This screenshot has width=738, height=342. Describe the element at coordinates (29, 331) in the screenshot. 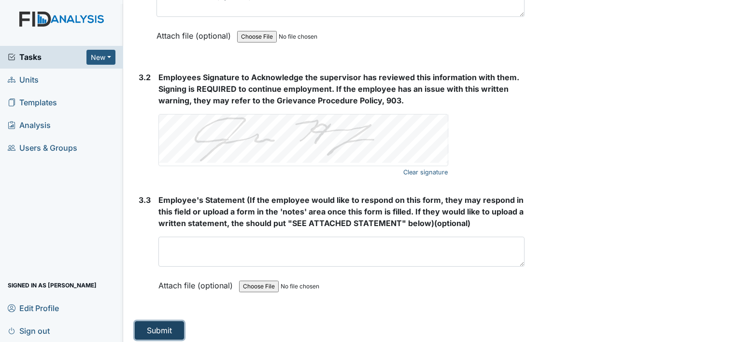

I see `span: Sign out` at that location.